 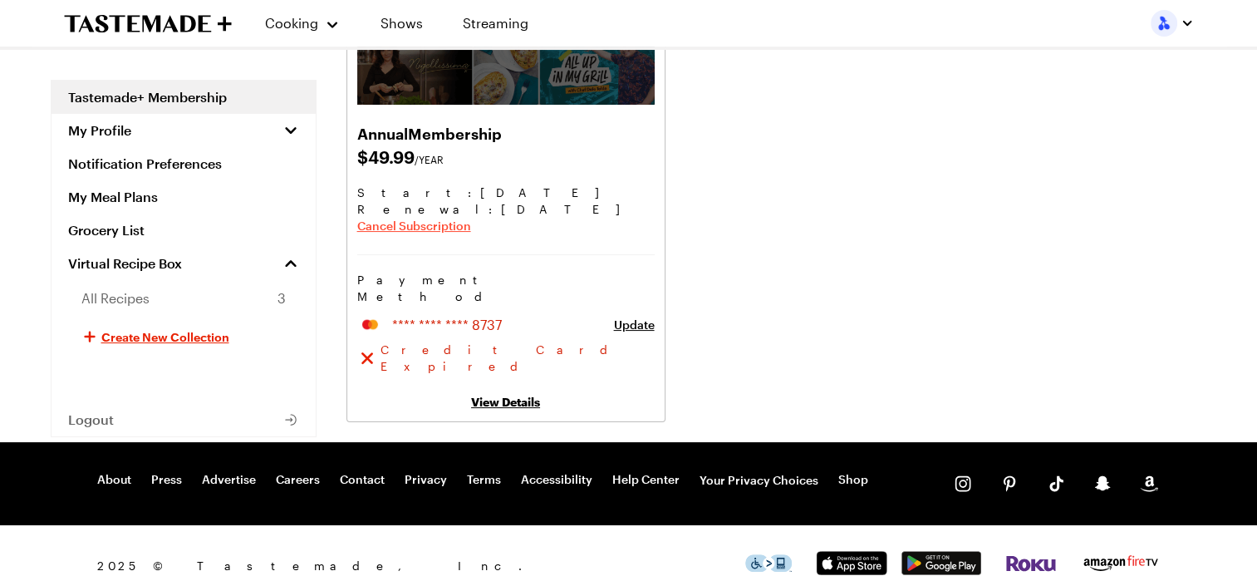 I want to click on img: Profile picture, so click(x=1164, y=23).